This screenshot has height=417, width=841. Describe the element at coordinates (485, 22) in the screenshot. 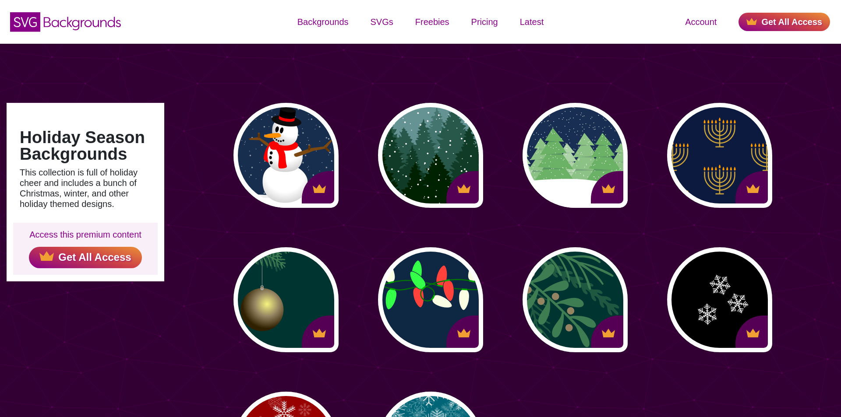

I see `a: Pricing` at that location.